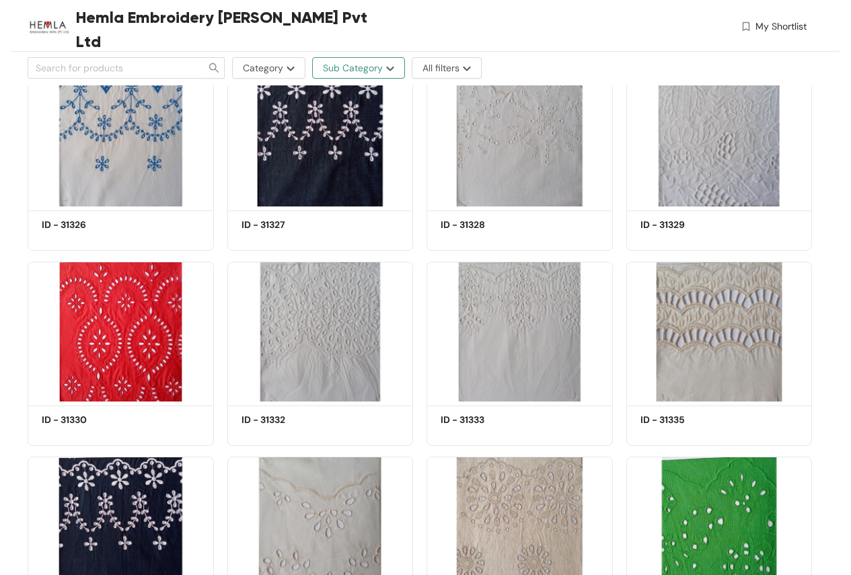 This screenshot has width=851, height=575. I want to click on h5: ID - 31332, so click(299, 420).